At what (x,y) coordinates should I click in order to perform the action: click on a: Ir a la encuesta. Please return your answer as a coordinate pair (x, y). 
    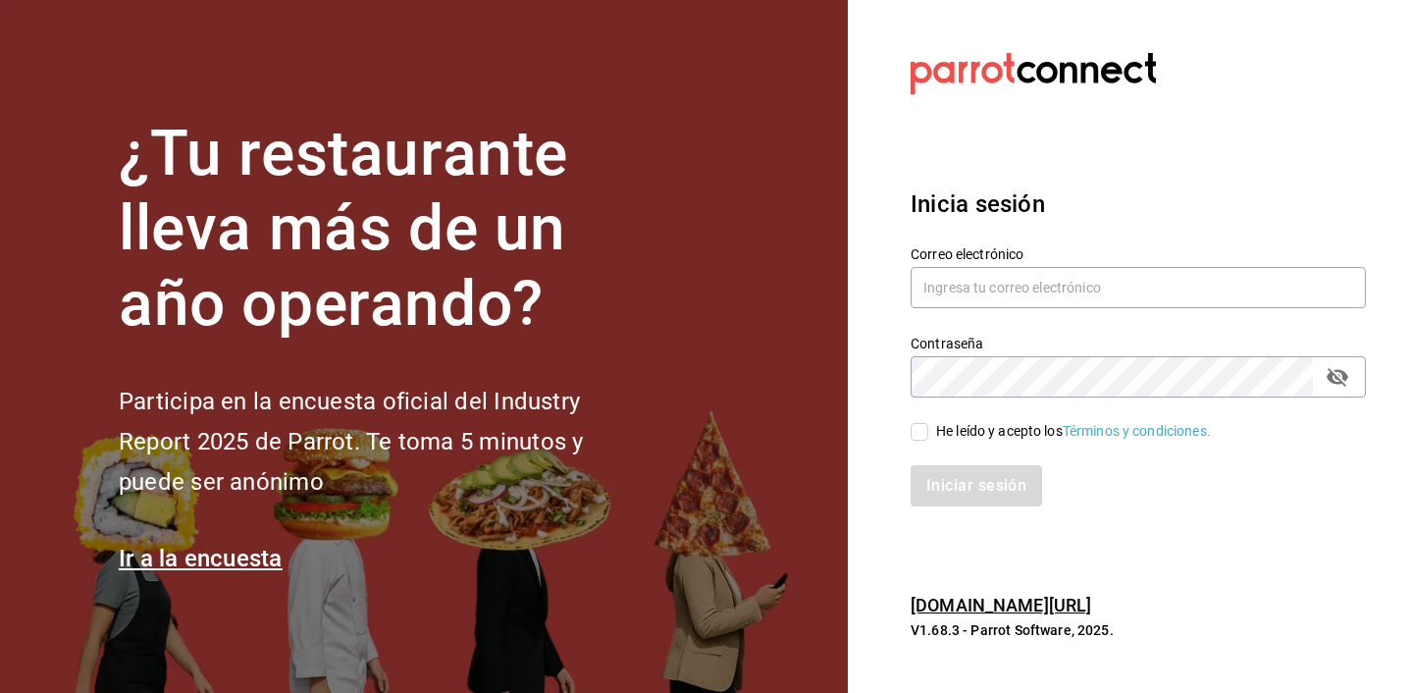
    Looking at the image, I should click on (200, 558).